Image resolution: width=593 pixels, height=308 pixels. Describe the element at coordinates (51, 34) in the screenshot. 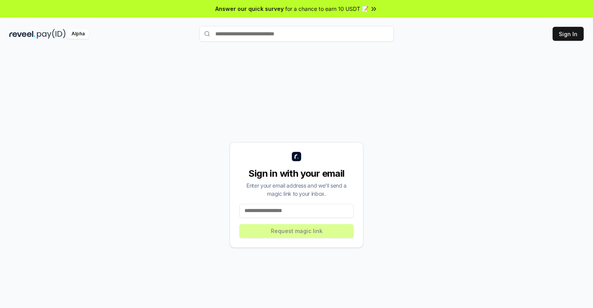

I see `img: pay_id` at that location.